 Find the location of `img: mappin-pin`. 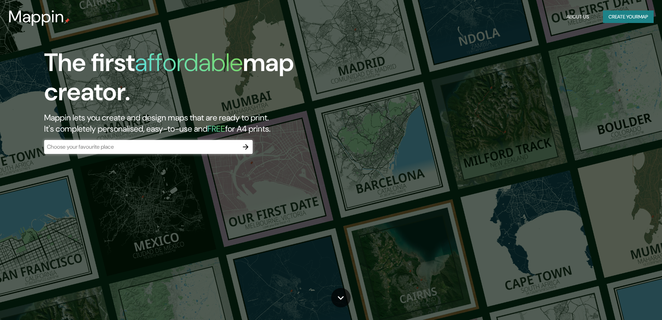

img: mappin-pin is located at coordinates (67, 21).